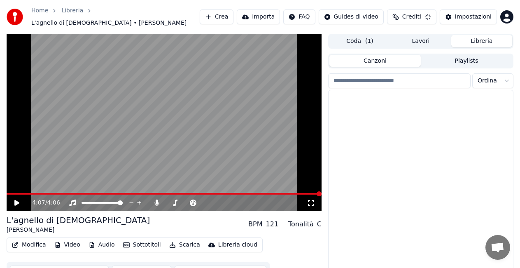 The height and width of the screenshot is (268, 520). I want to click on button: Lavori, so click(421, 41).